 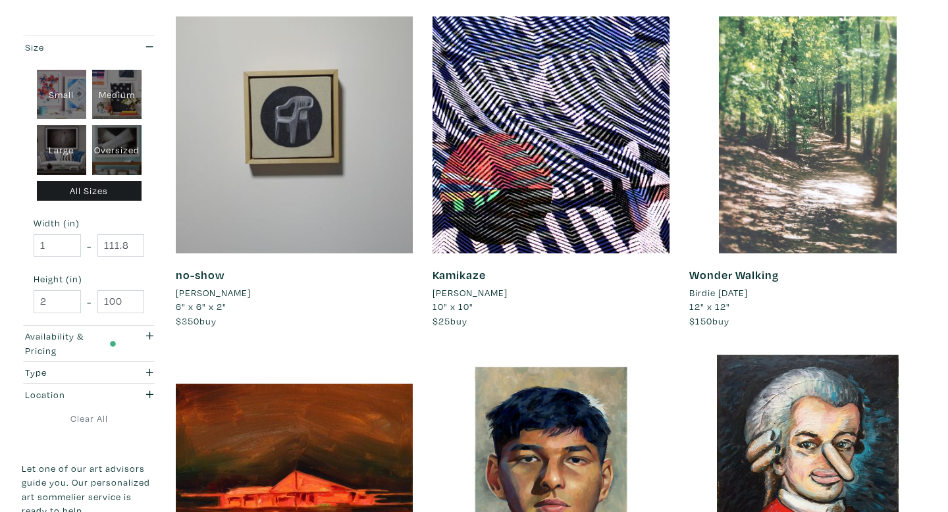 What do you see at coordinates (61, 150) in the screenshot?
I see `div: Large` at bounding box center [61, 150].